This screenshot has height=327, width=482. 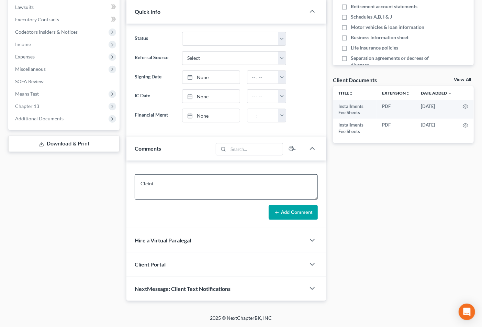 I want to click on div: Open Intercom Messenger, so click(x=467, y=312).